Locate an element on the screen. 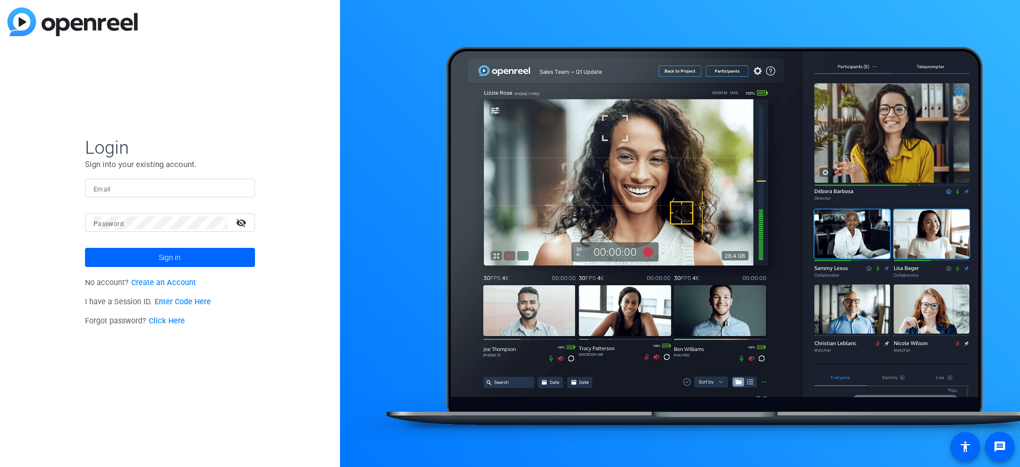 The width and height of the screenshot is (1020, 467). mat-label: Password is located at coordinates (108, 224).